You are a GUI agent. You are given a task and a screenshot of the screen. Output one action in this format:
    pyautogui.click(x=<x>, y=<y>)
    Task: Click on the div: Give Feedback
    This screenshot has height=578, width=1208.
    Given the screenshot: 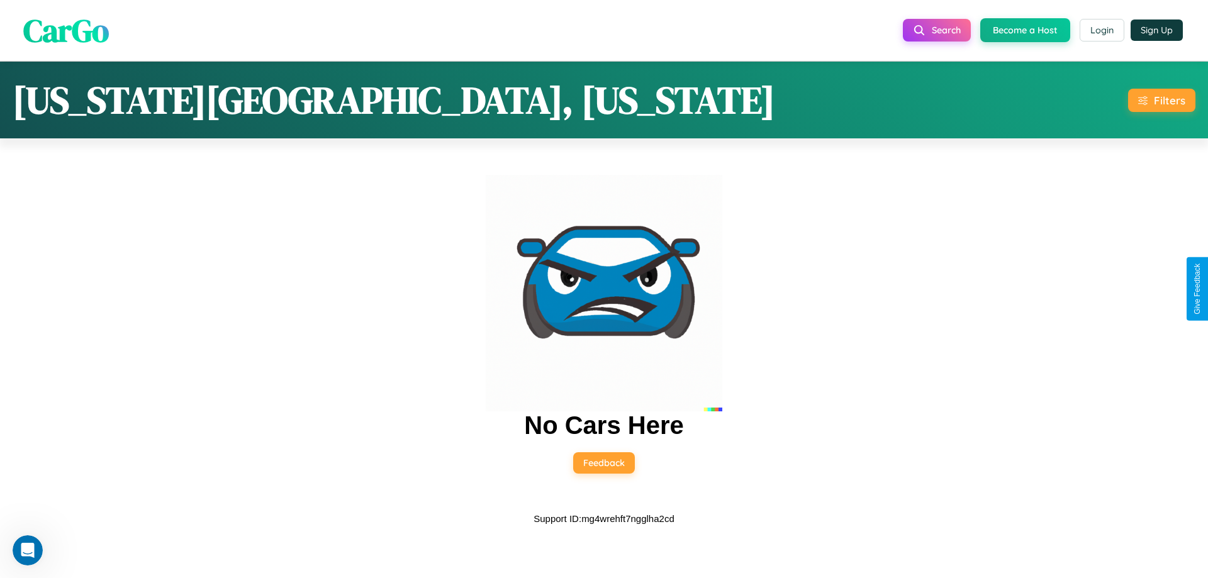 What is the action you would take?
    pyautogui.click(x=1198, y=289)
    